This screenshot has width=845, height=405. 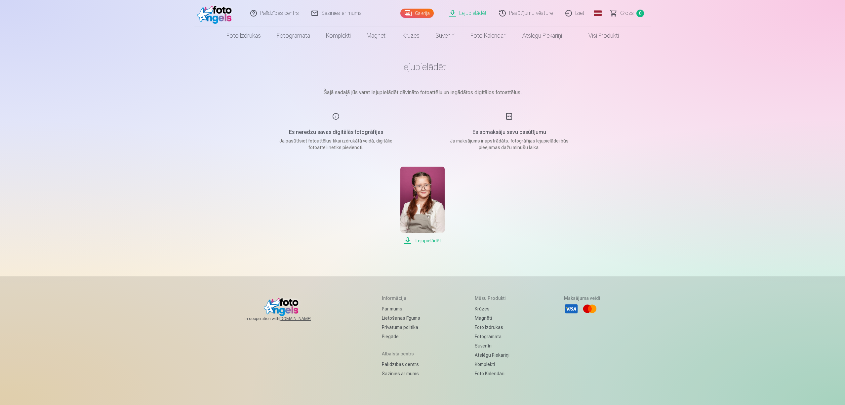 I want to click on h5: Es apmaksāju savu pasūtījumu, so click(x=509, y=132).